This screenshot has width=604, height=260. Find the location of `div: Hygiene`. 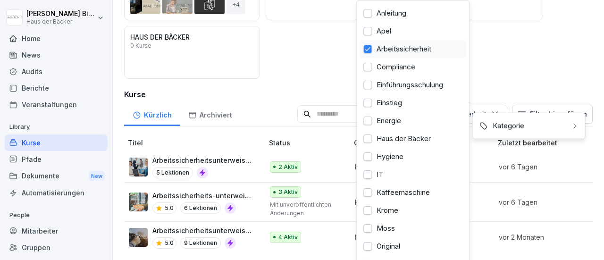

div: Hygiene is located at coordinates (413, 157).